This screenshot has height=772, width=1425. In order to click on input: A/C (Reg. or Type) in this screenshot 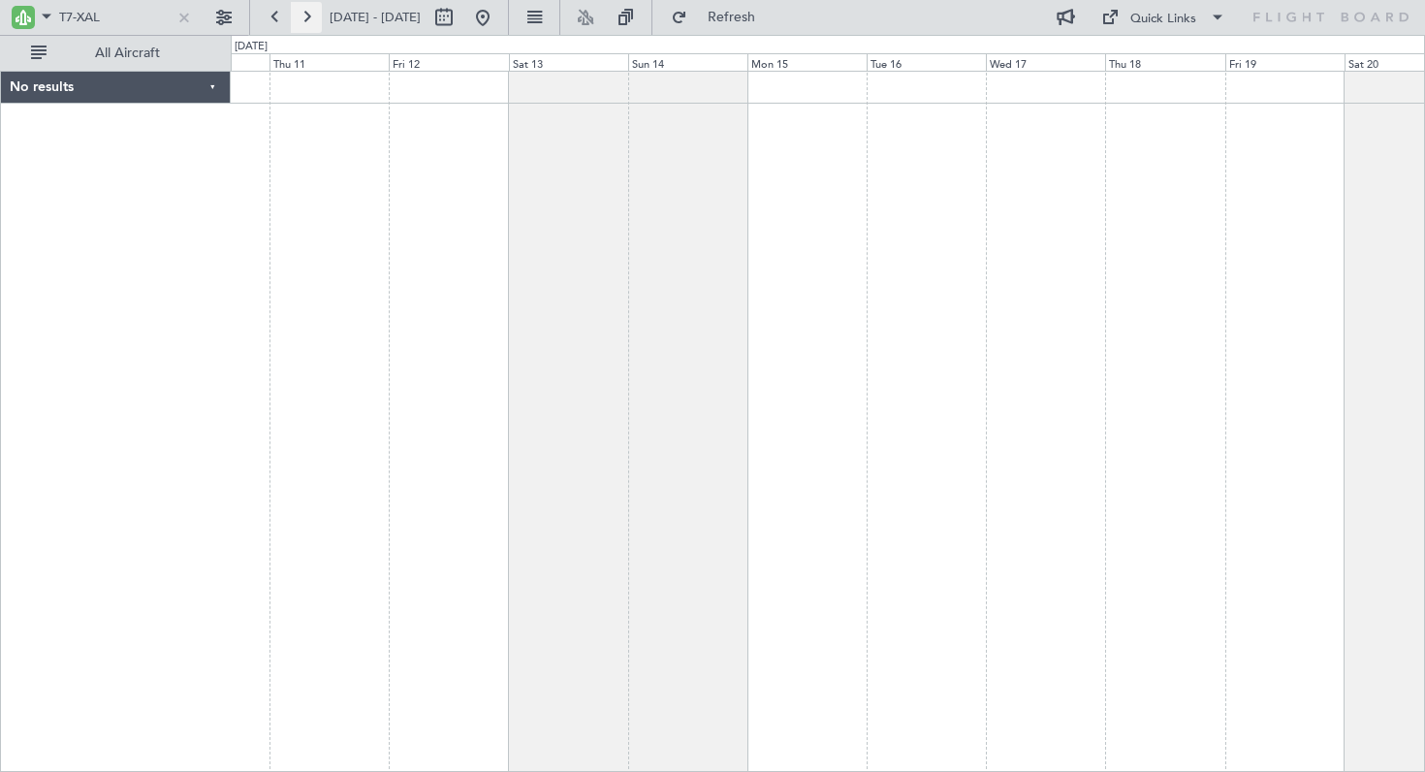, I will do `click(114, 17)`.